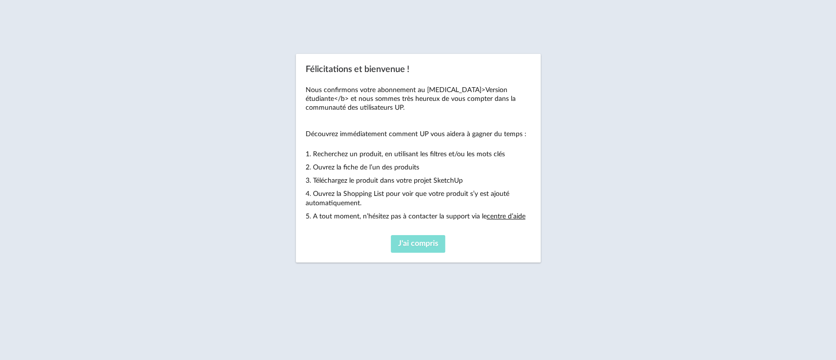  What do you see at coordinates (418, 217) in the screenshot?
I see `p: 5. A tout moment, n’hésitez pas à contacter la support via le` at bounding box center [418, 217].